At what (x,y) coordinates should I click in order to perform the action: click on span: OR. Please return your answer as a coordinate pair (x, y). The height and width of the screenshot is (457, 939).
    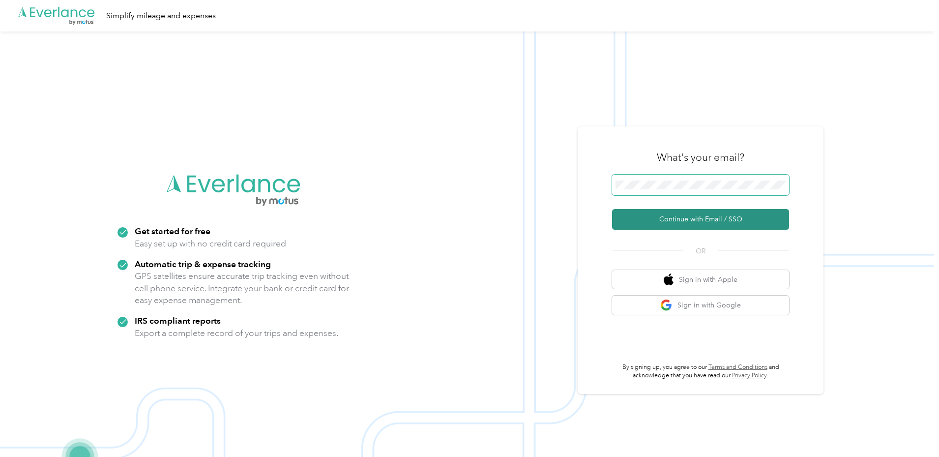
    Looking at the image, I should click on (700, 251).